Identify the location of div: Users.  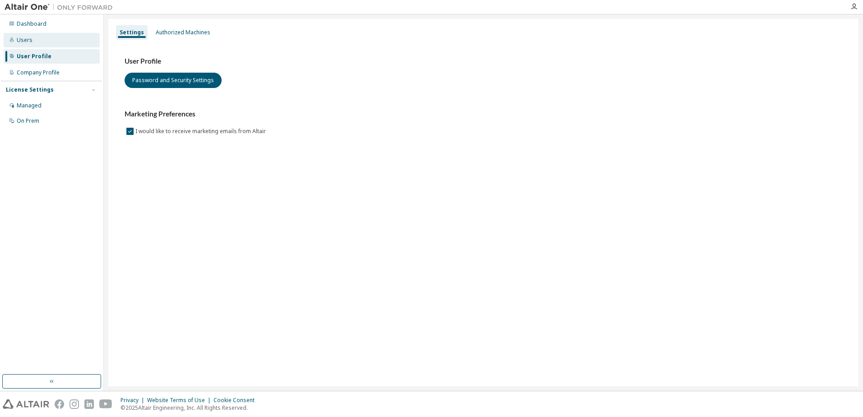
(24, 40).